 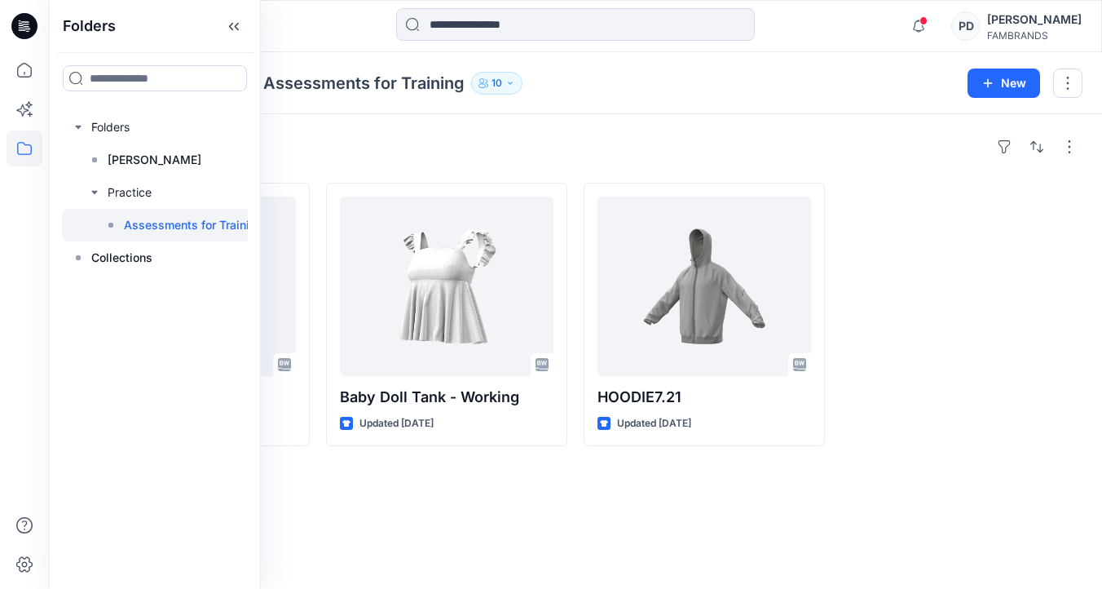 I want to click on p: Baby Doll Tank - Working, so click(x=447, y=397).